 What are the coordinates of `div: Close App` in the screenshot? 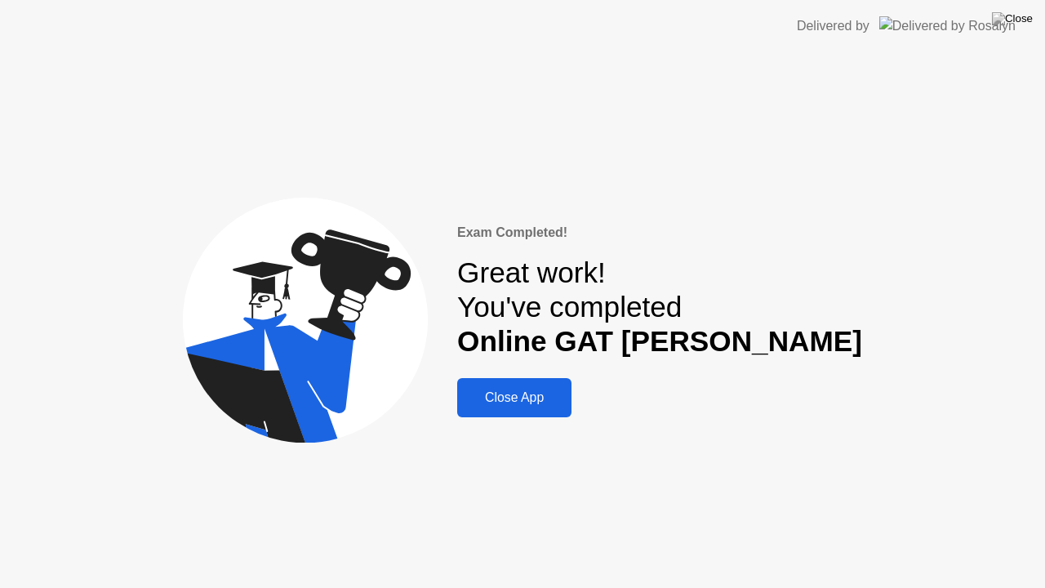 It's located at (515, 398).